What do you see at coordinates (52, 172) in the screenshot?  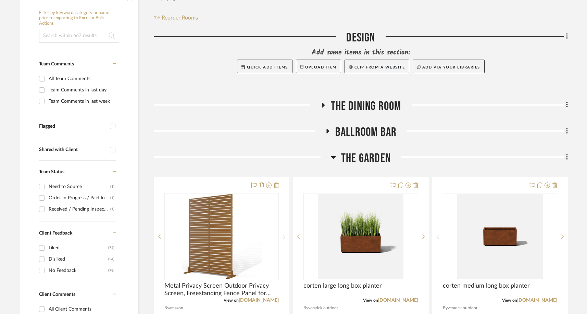 I see `span: Team Status` at bounding box center [52, 172].